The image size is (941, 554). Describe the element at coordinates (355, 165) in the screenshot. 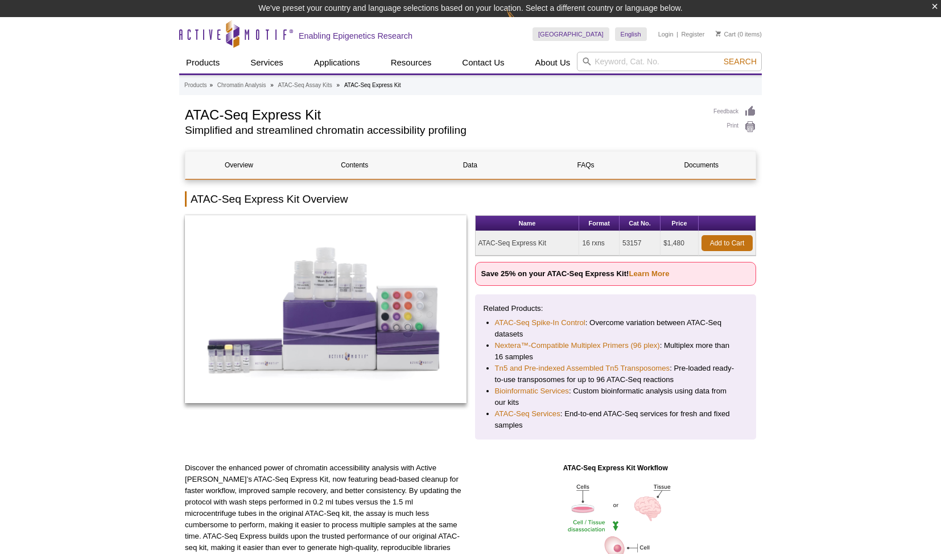

I see `a: Contents` at that location.